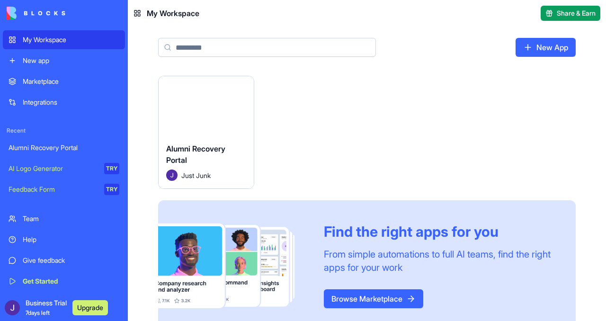  What do you see at coordinates (71, 40) in the screenshot?
I see `div: My Workspace` at bounding box center [71, 40].